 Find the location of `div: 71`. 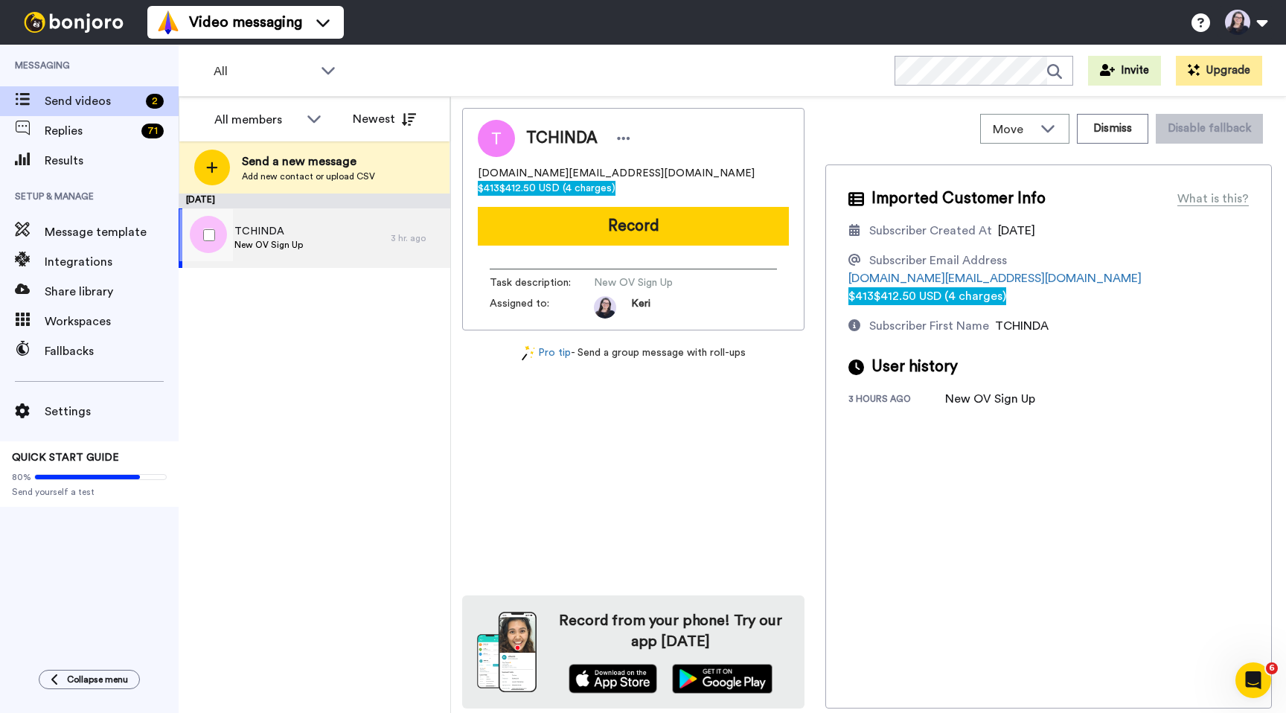

div: 71 is located at coordinates (153, 131).